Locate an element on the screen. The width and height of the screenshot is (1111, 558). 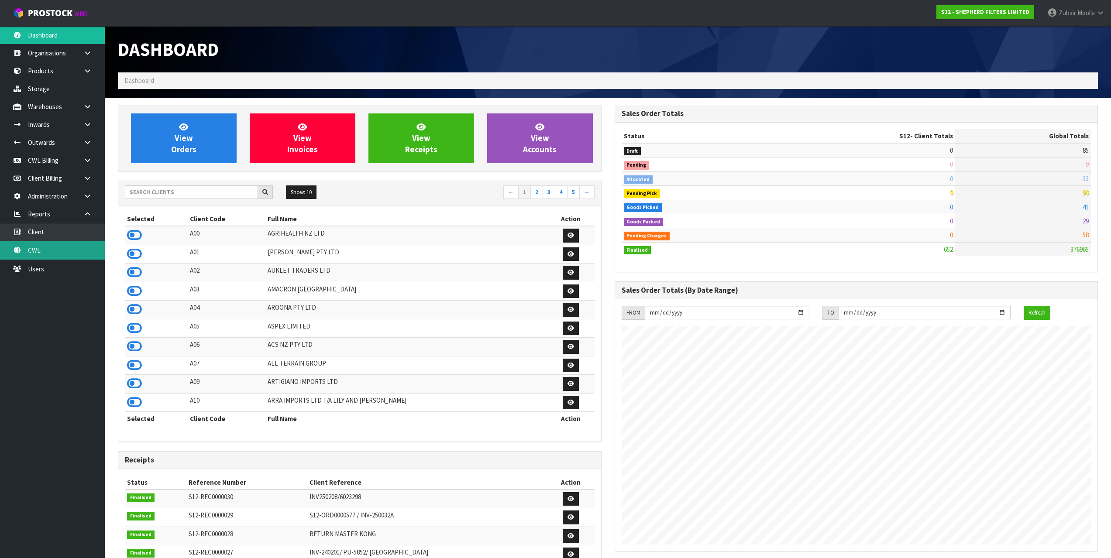
span: Draft is located at coordinates (632, 151).